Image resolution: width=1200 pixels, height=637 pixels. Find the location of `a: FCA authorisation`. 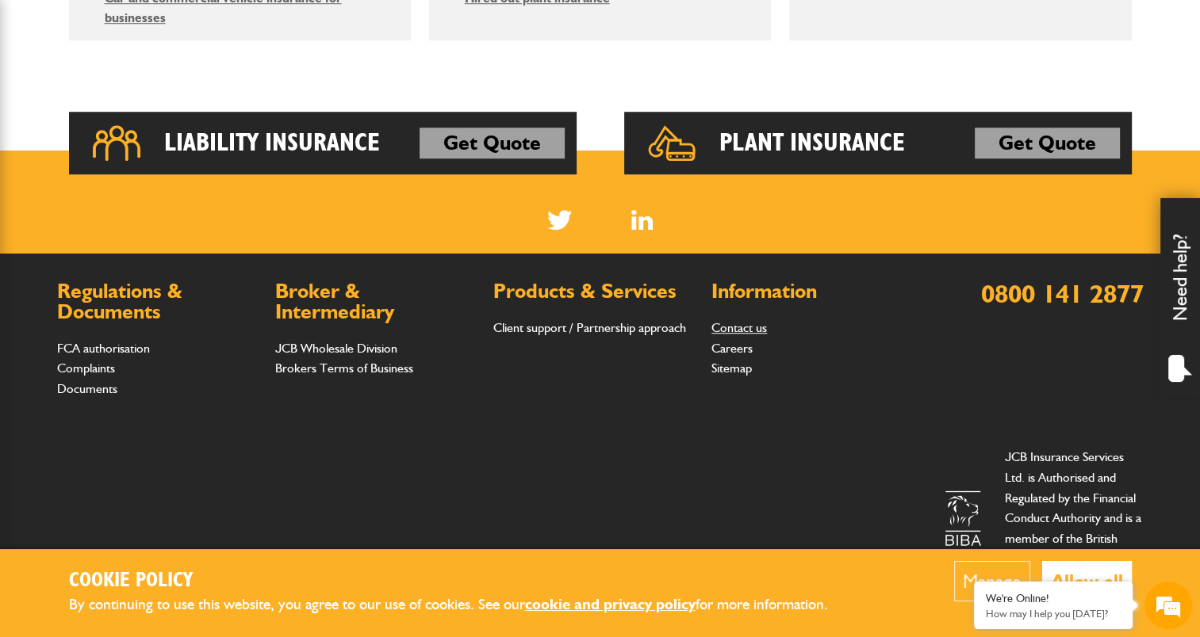

a: FCA authorisation is located at coordinates (103, 348).